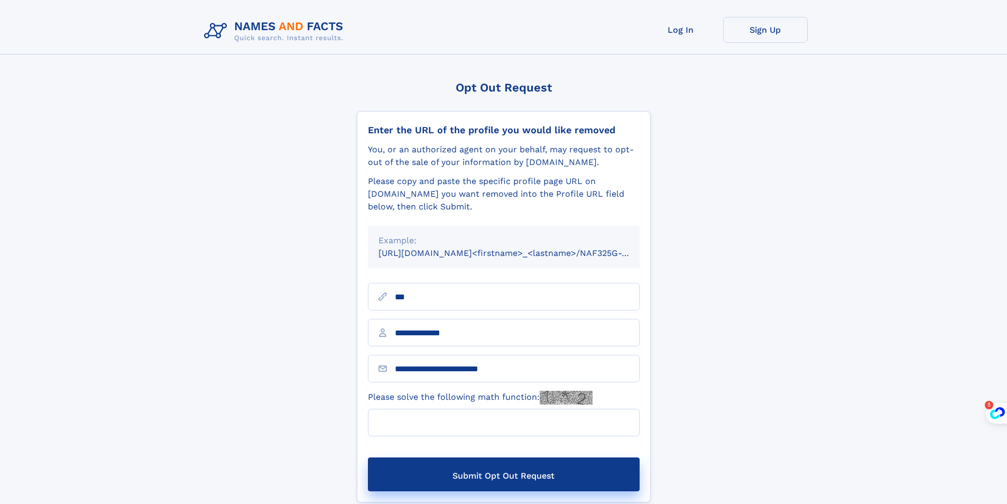  Describe the element at coordinates (480, 397) in the screenshot. I see `label: Please solve the following math function:` at that location.